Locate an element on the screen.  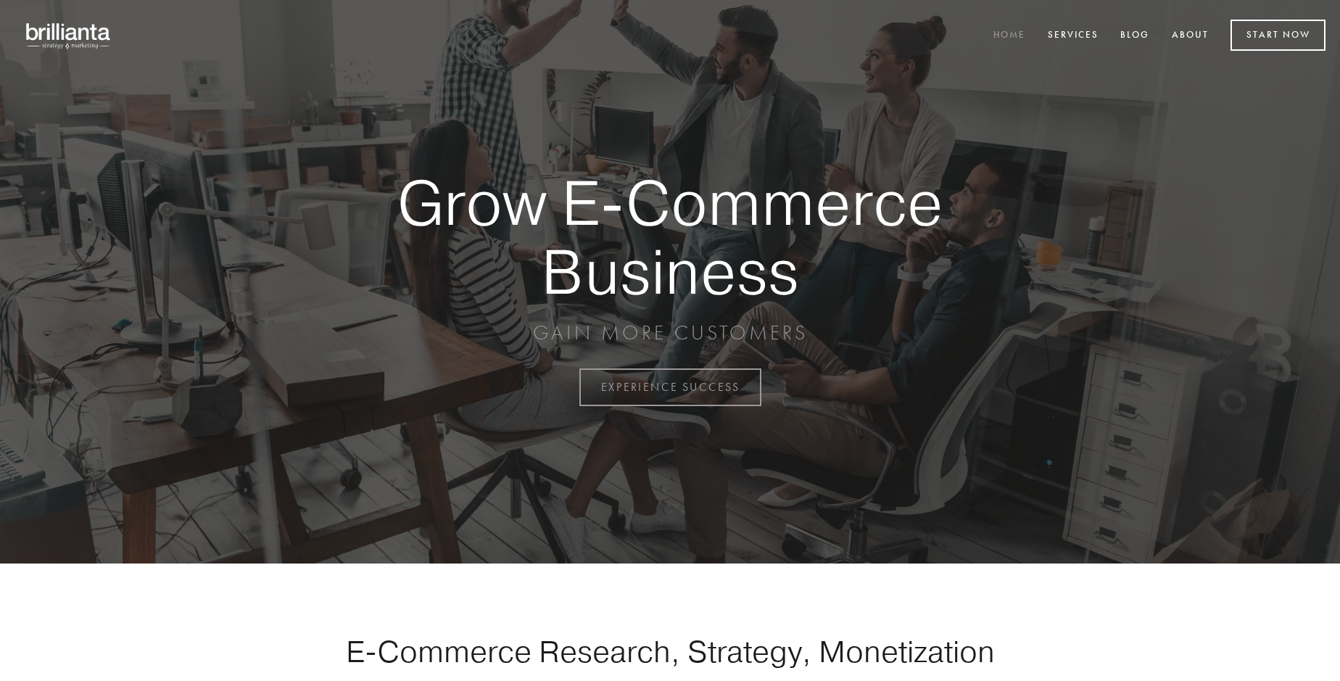
a: Services is located at coordinates (1073, 36).